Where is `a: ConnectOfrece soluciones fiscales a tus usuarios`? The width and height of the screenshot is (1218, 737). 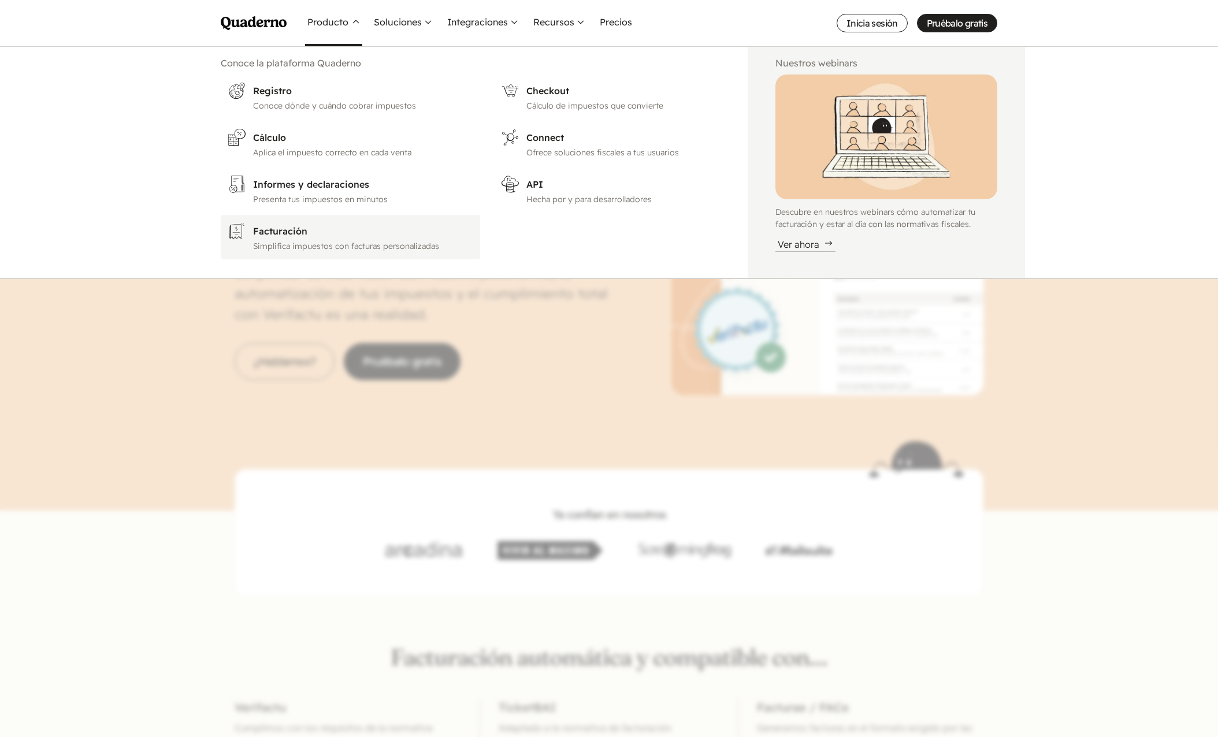
a: ConnectOfrece soluciones fiscales a tus usuarios is located at coordinates (606, 143).